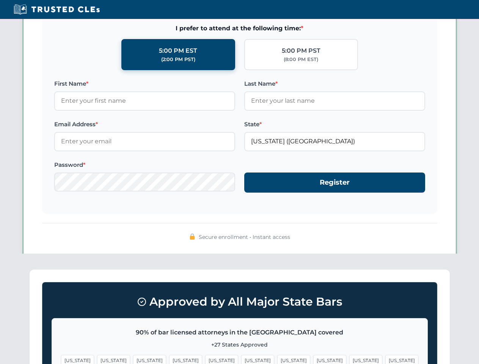 The height and width of the screenshot is (364, 479). Describe the element at coordinates (239, 28) in the screenshot. I see `span: I prefer to attend at the following time:` at that location.